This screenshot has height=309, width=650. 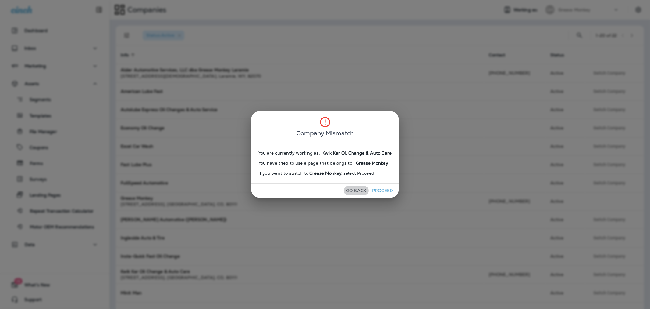 I want to click on span: If you want to switch to, so click(x=284, y=173).